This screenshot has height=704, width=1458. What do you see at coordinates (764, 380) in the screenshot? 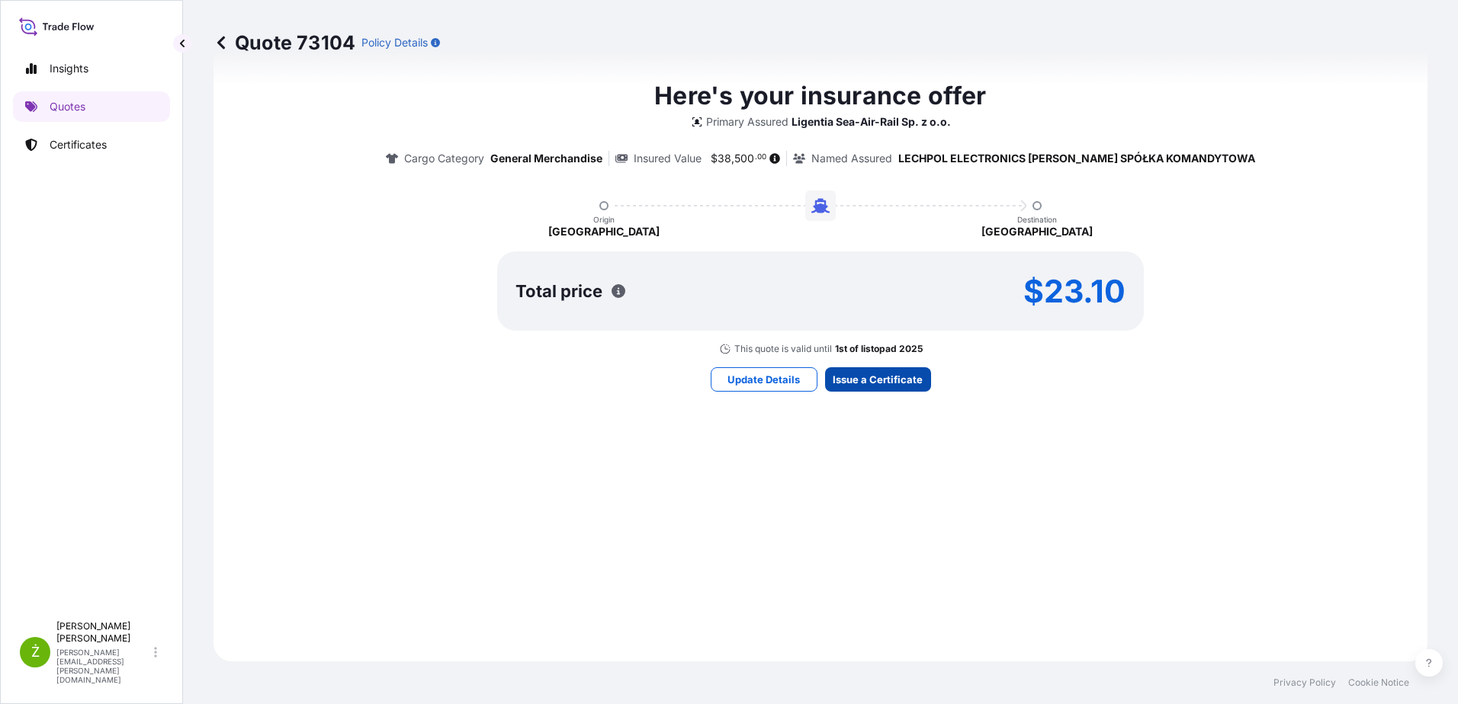
I see `button: Update Details` at bounding box center [764, 380].